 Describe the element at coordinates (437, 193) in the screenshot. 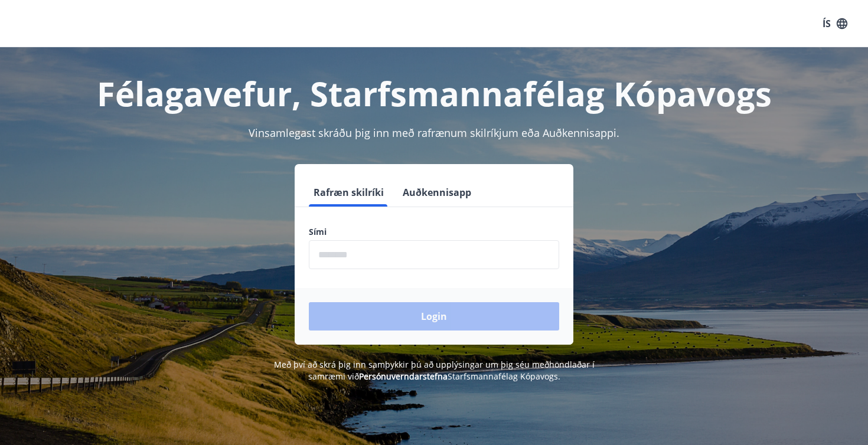

I see `button: Auðkennisapp` at that location.